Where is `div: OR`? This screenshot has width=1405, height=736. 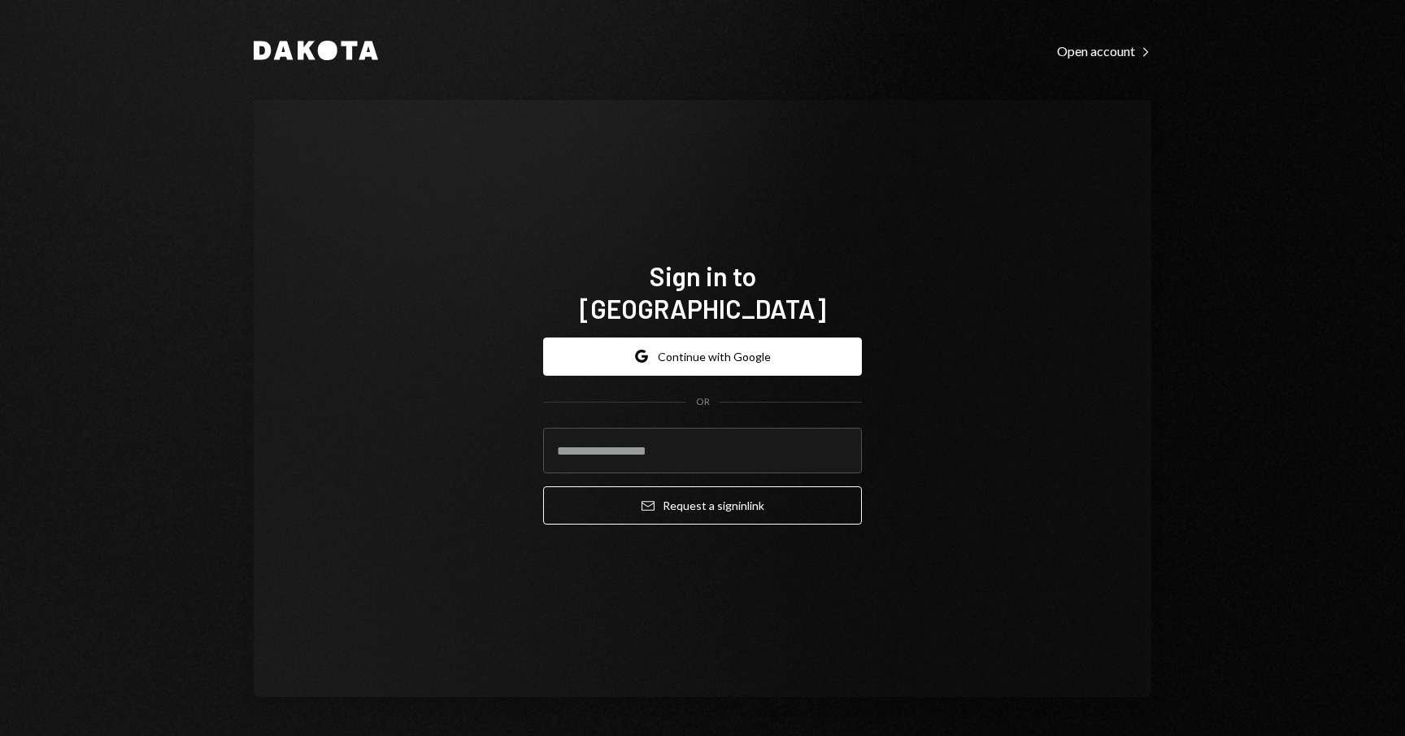
div: OR is located at coordinates (703, 402).